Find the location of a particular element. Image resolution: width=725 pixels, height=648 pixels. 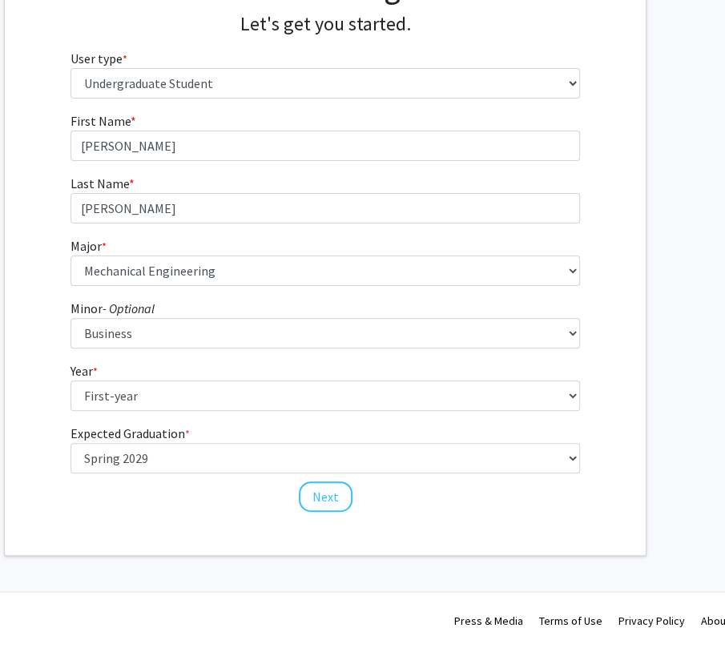

label: Year is located at coordinates (84, 371).